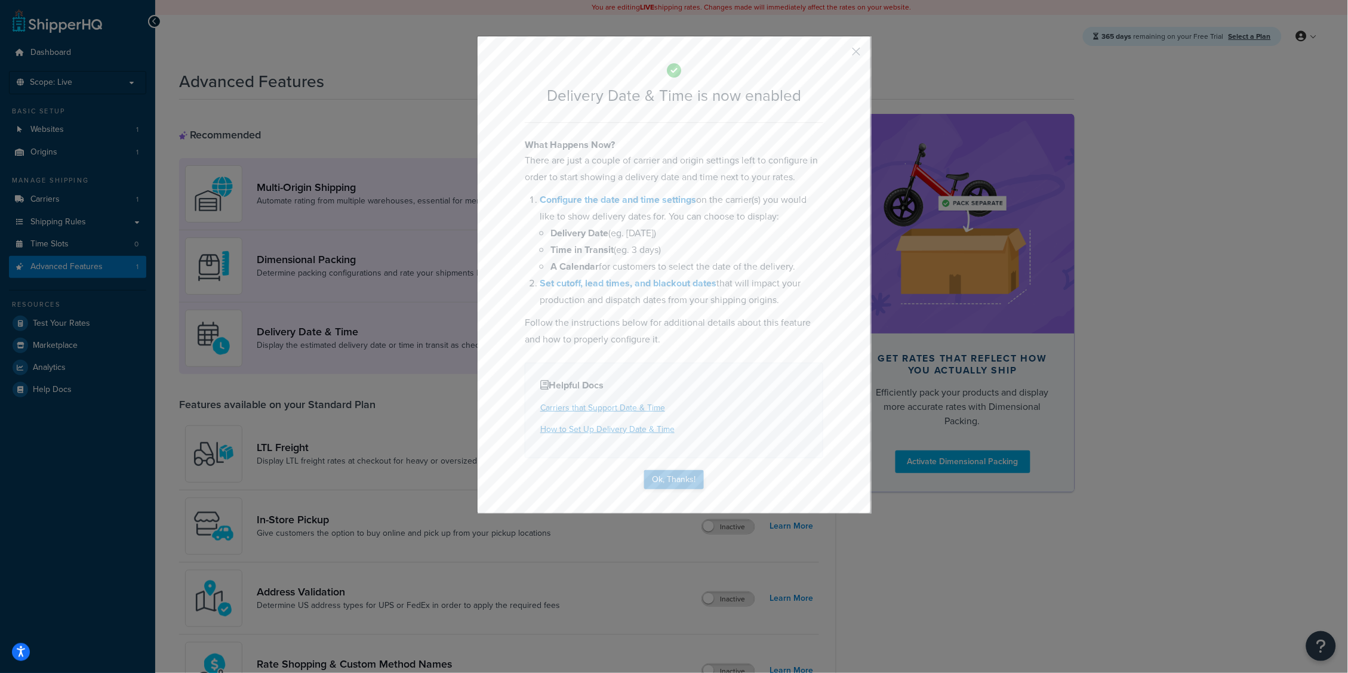  What do you see at coordinates (674, 386) in the screenshot?
I see `h4: Helpful Docs` at bounding box center [674, 386].